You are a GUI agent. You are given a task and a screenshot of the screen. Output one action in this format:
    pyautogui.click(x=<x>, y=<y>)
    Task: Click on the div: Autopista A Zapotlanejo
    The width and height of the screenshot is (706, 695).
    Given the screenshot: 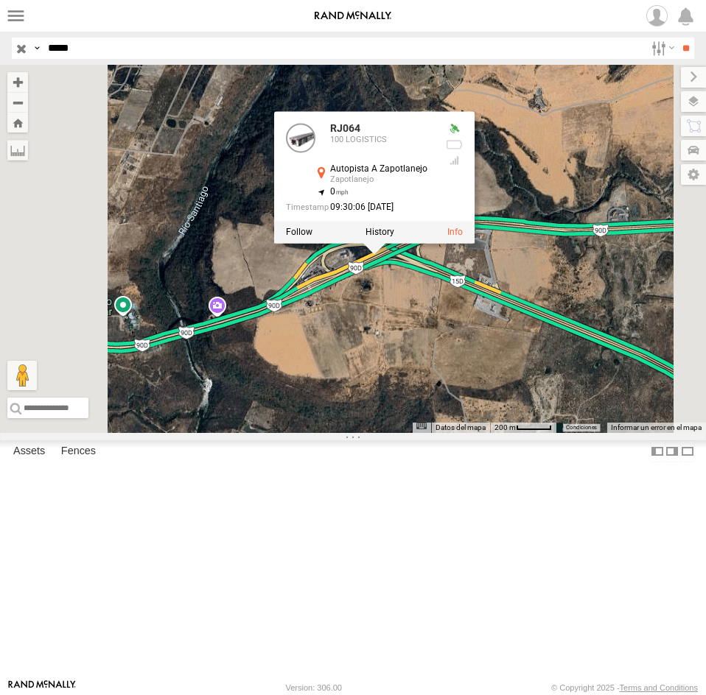 What is the action you would take?
    pyautogui.click(x=382, y=169)
    